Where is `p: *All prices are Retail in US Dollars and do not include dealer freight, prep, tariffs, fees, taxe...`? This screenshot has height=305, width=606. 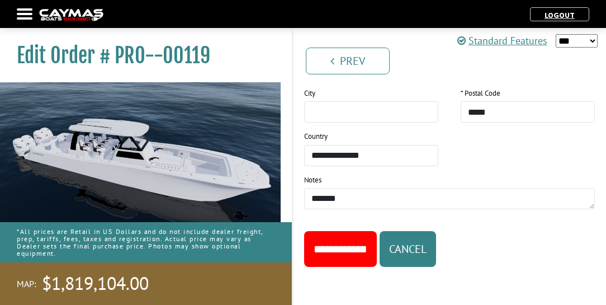
p: *All prices are Retail in US Dollars and do not include dealer freight, prep, tariffs, fees, taxe... is located at coordinates (146, 242).